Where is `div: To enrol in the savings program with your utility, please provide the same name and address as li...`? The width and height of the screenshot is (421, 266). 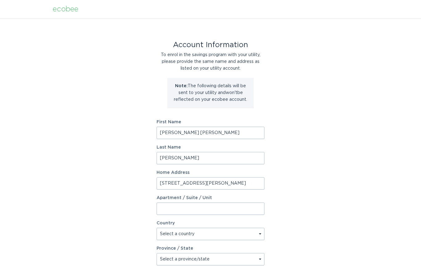
div: To enrol in the savings program with your utility, please provide the same name and address as li... is located at coordinates (211, 62).